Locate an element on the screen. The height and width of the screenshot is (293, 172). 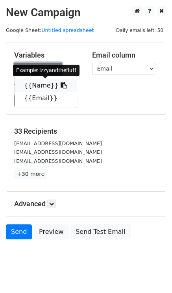
small: Google Sheet: is located at coordinates (50, 30).